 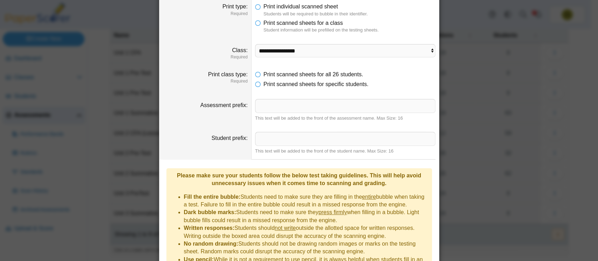 I want to click on dfn: Students will be required to bubble in their identifier., so click(x=349, y=14).